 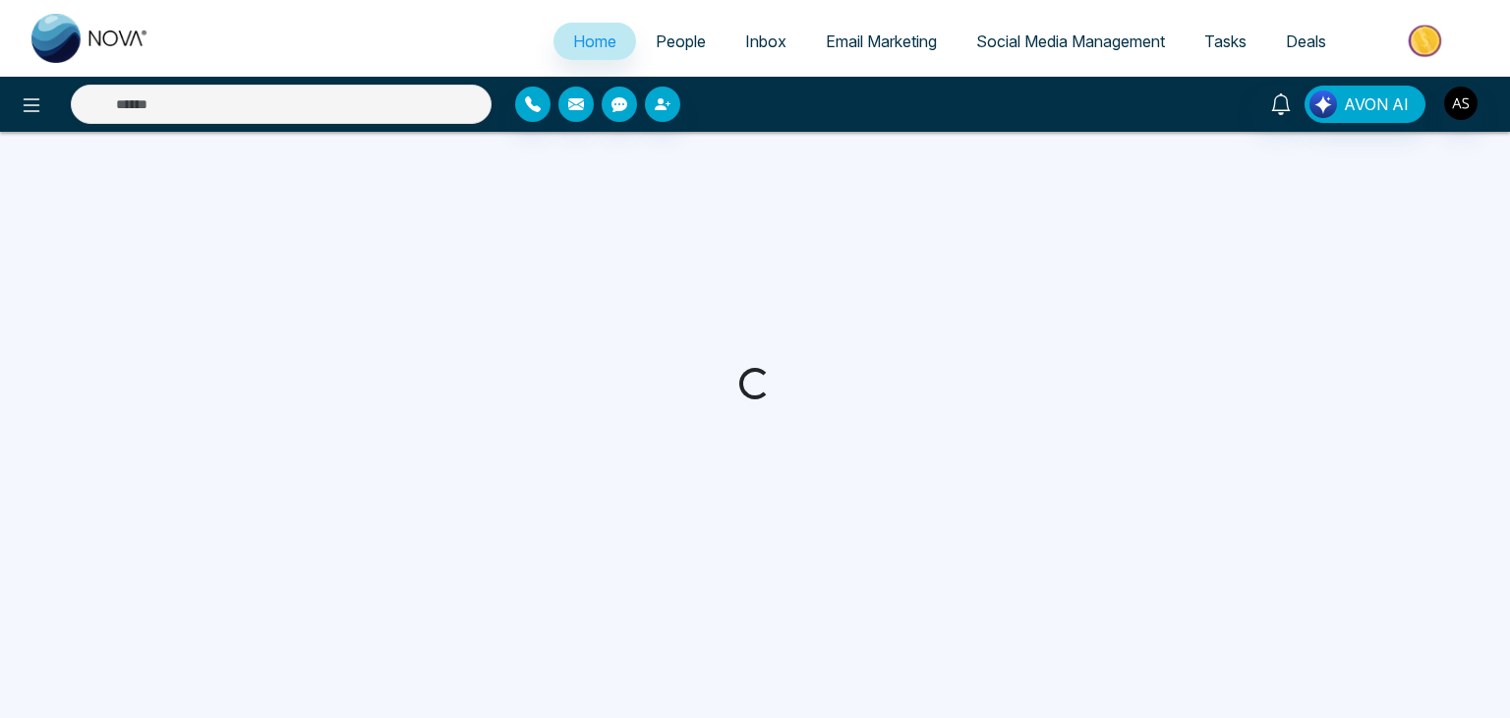 I want to click on a: Deals, so click(x=1305, y=41).